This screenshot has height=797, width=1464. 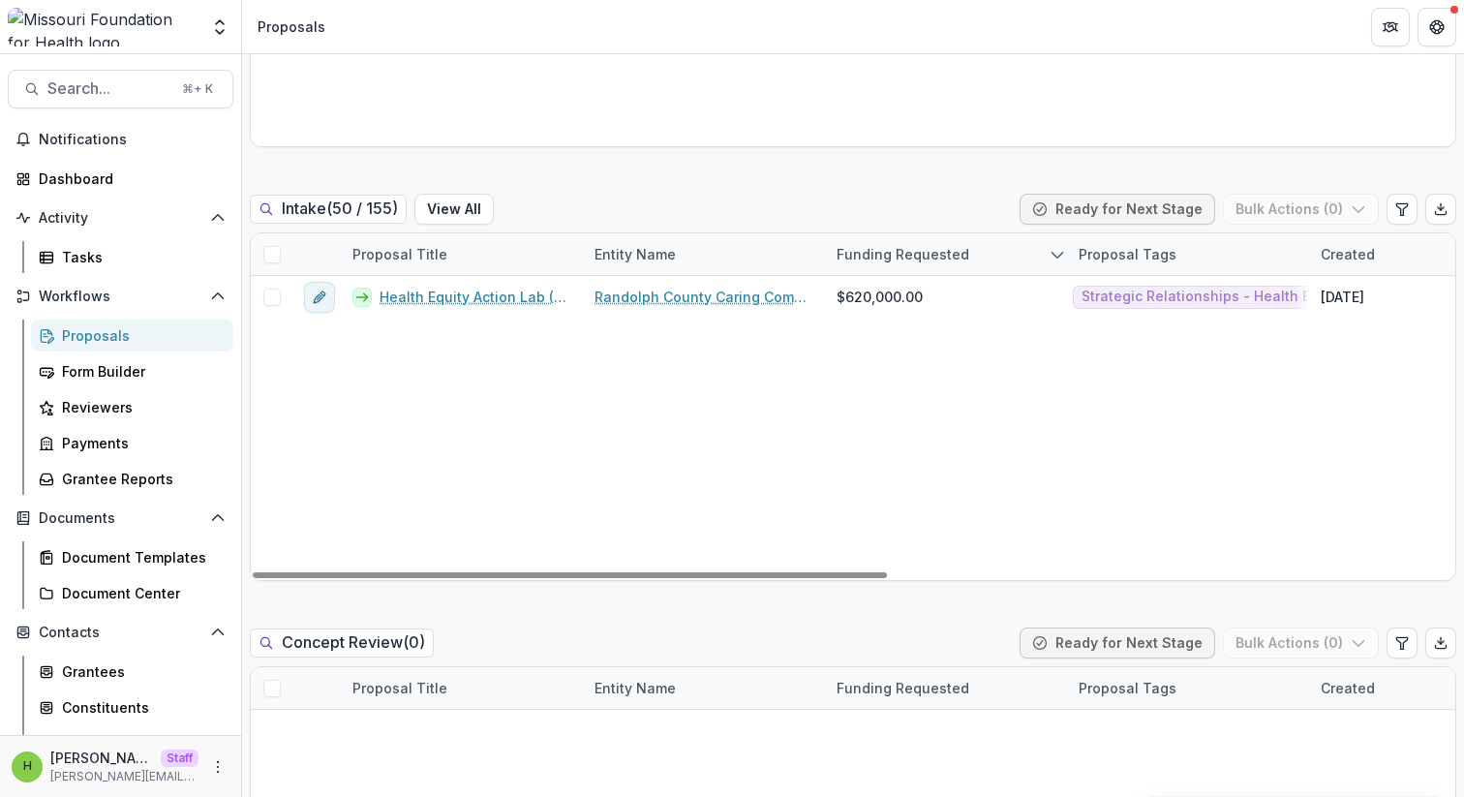 I want to click on a: Document Center, so click(x=132, y=592).